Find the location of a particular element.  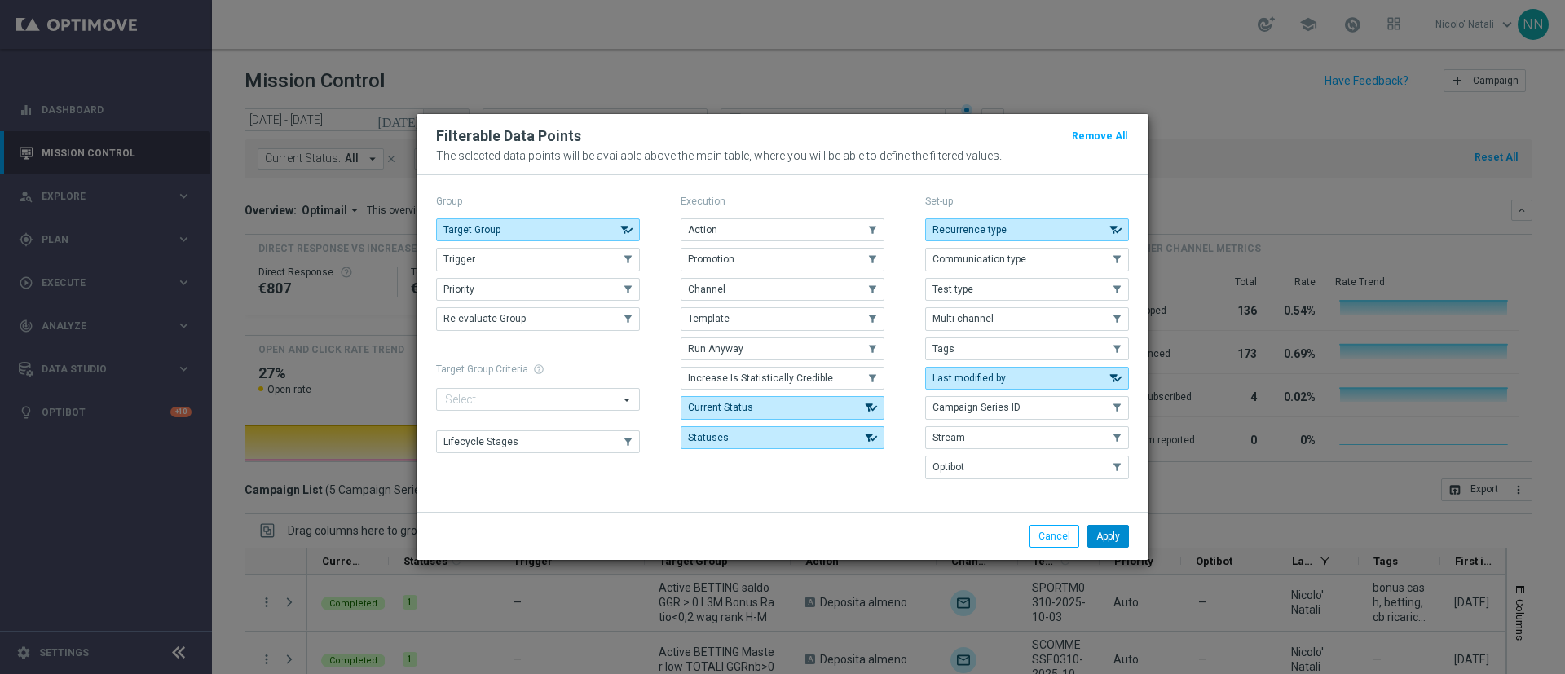

span: Action is located at coordinates (702, 230).